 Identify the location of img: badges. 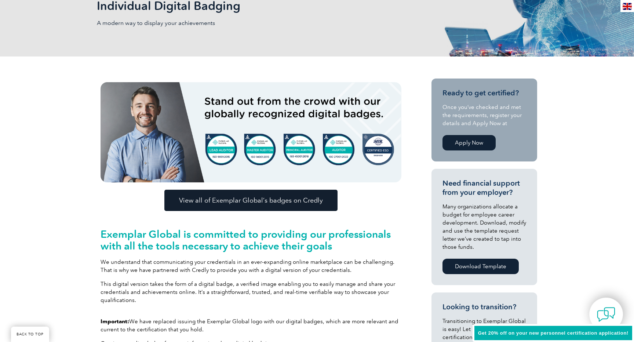
(251, 132).